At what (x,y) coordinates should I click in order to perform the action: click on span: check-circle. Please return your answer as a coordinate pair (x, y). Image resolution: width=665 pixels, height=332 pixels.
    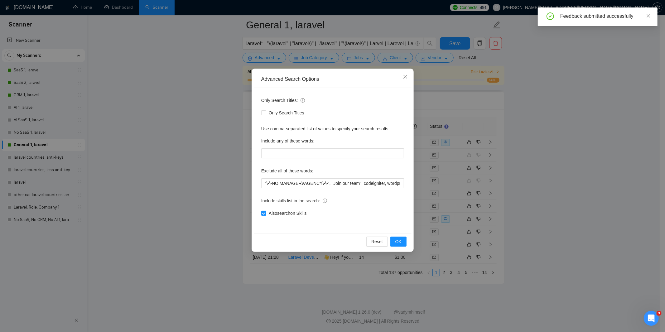
    Looking at the image, I should click on (550, 16).